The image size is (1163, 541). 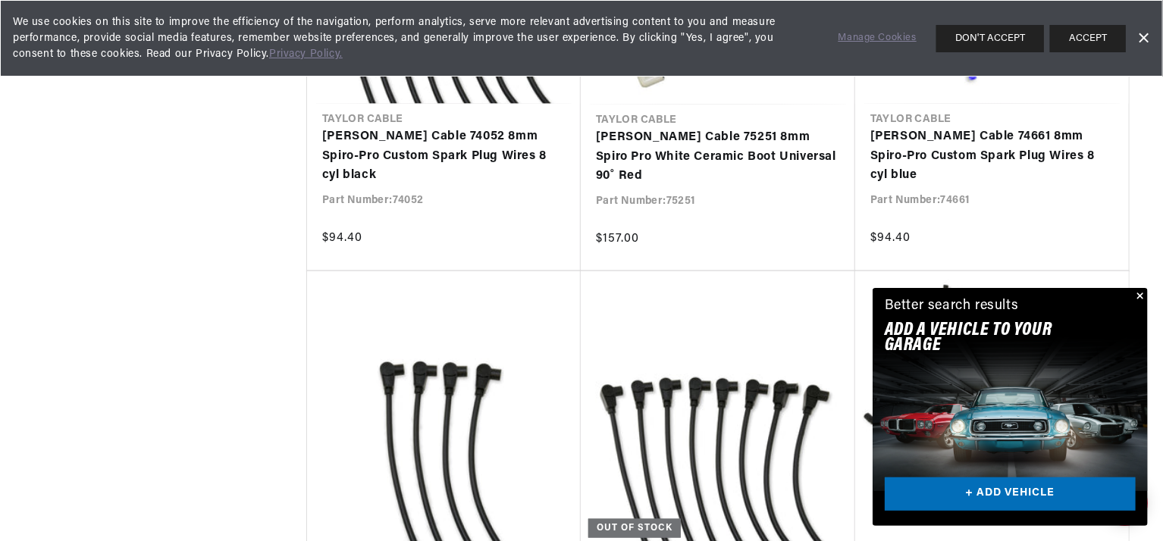 I want to click on button: Close, so click(x=1139, y=297).